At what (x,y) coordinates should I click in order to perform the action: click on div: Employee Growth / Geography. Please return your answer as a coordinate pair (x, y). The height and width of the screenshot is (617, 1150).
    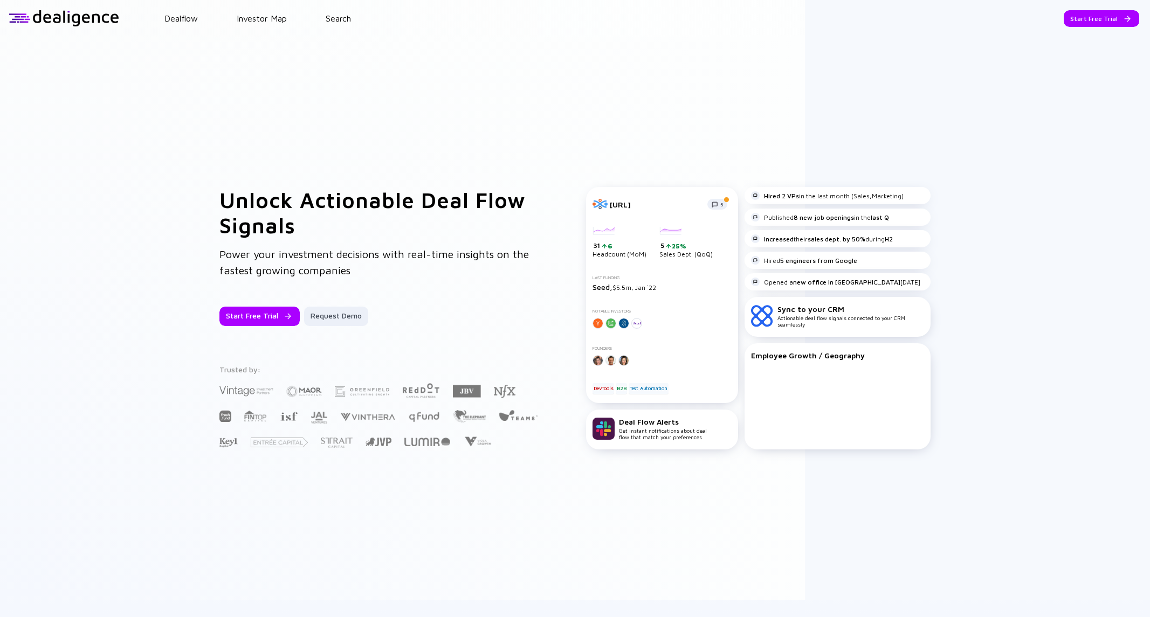
    Looking at the image, I should click on (837, 355).